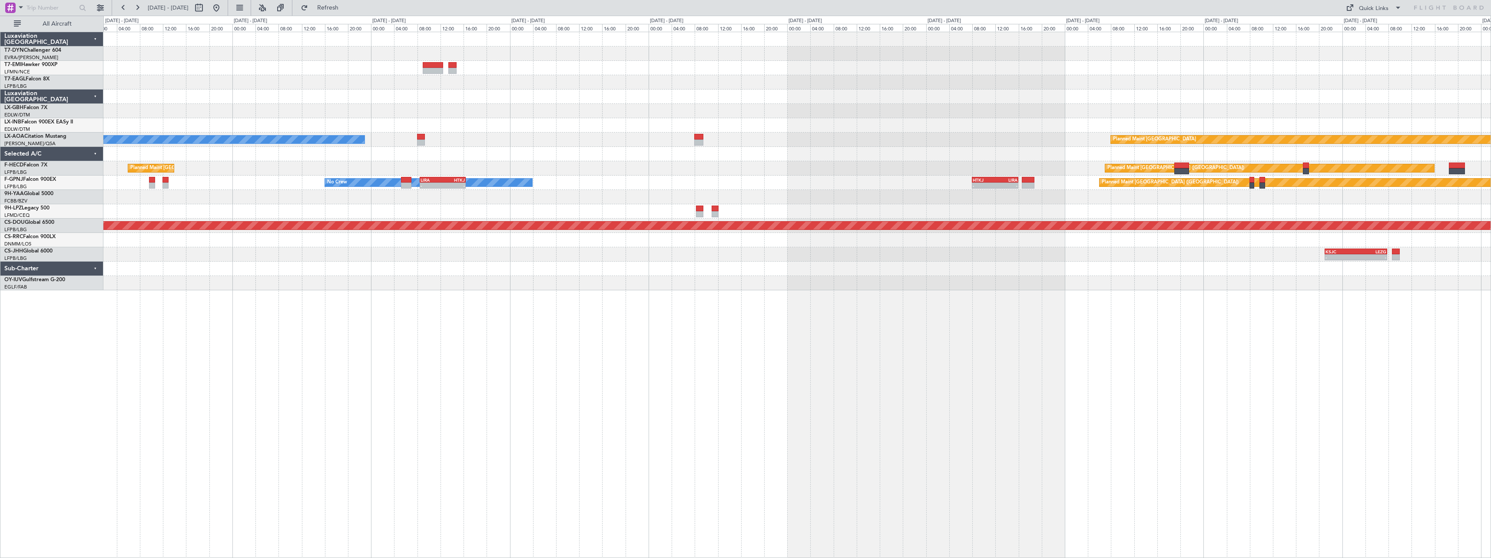  I want to click on input: Trip Number, so click(51, 8).